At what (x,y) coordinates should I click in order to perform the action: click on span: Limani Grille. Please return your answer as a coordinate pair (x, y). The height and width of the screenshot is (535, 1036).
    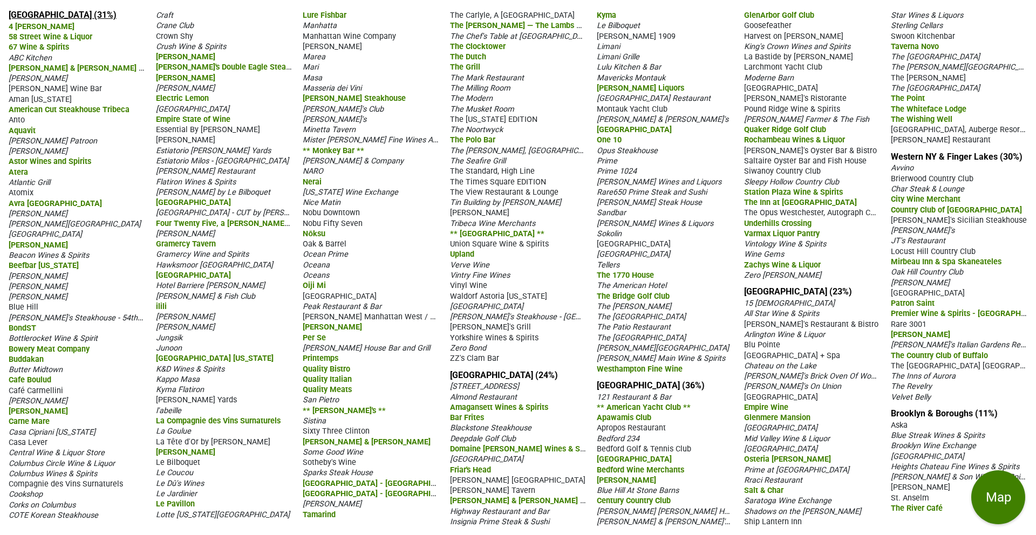
    Looking at the image, I should click on (618, 57).